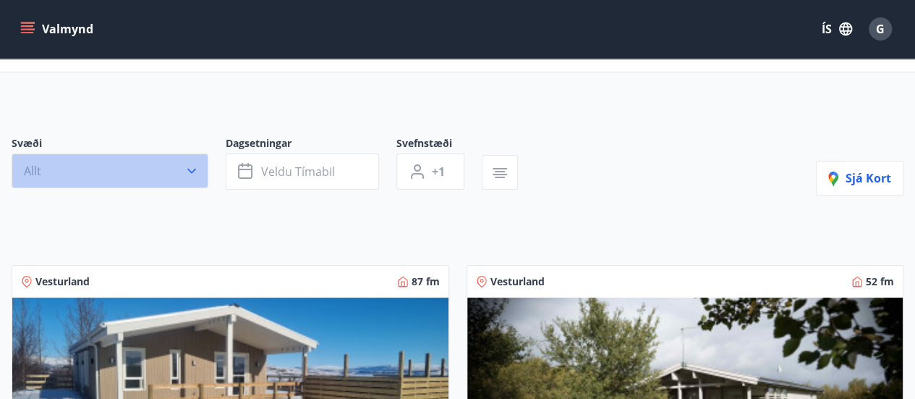 This screenshot has height=399, width=915. Describe the element at coordinates (33, 171) in the screenshot. I see `span: Allt` at that location.